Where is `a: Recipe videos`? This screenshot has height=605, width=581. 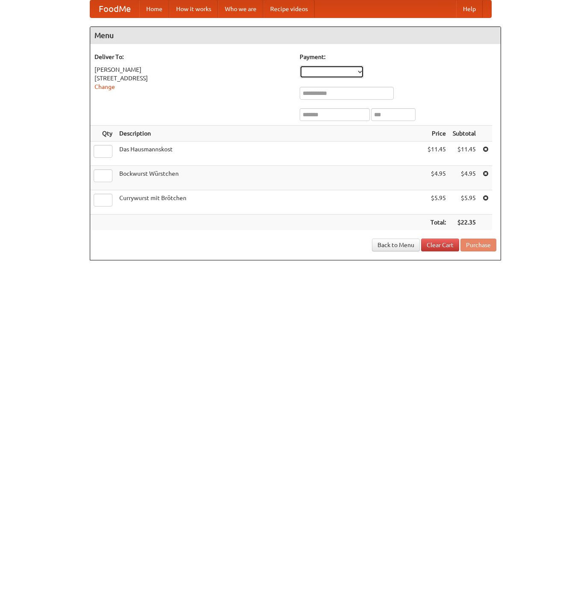
a: Recipe videos is located at coordinates (289, 9).